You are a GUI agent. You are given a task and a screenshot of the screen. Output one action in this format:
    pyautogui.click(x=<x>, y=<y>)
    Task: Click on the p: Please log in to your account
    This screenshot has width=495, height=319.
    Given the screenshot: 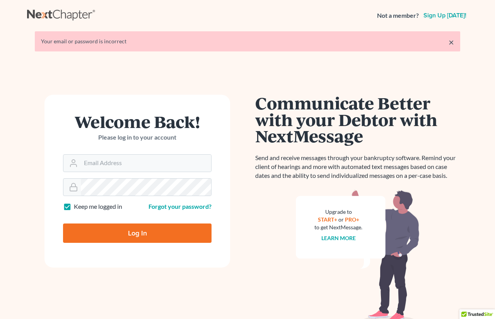 What is the action you would take?
    pyautogui.click(x=137, y=137)
    